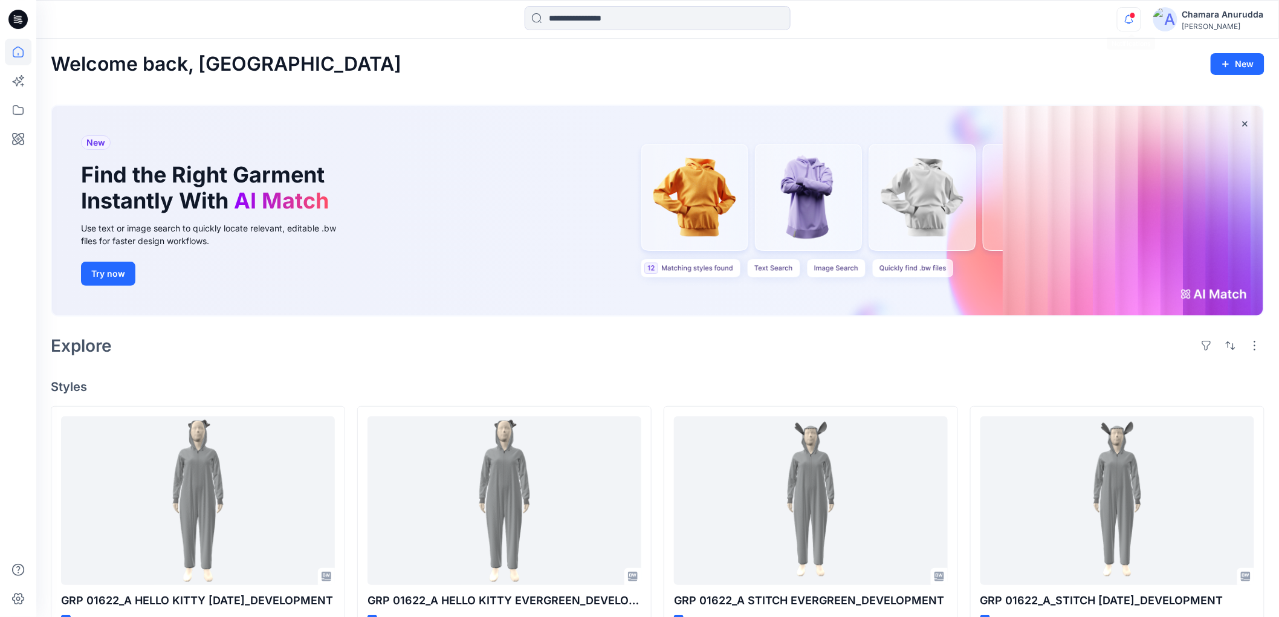 Image resolution: width=1279 pixels, height=617 pixels. I want to click on div: Chamara Anurudda, so click(1223, 15).